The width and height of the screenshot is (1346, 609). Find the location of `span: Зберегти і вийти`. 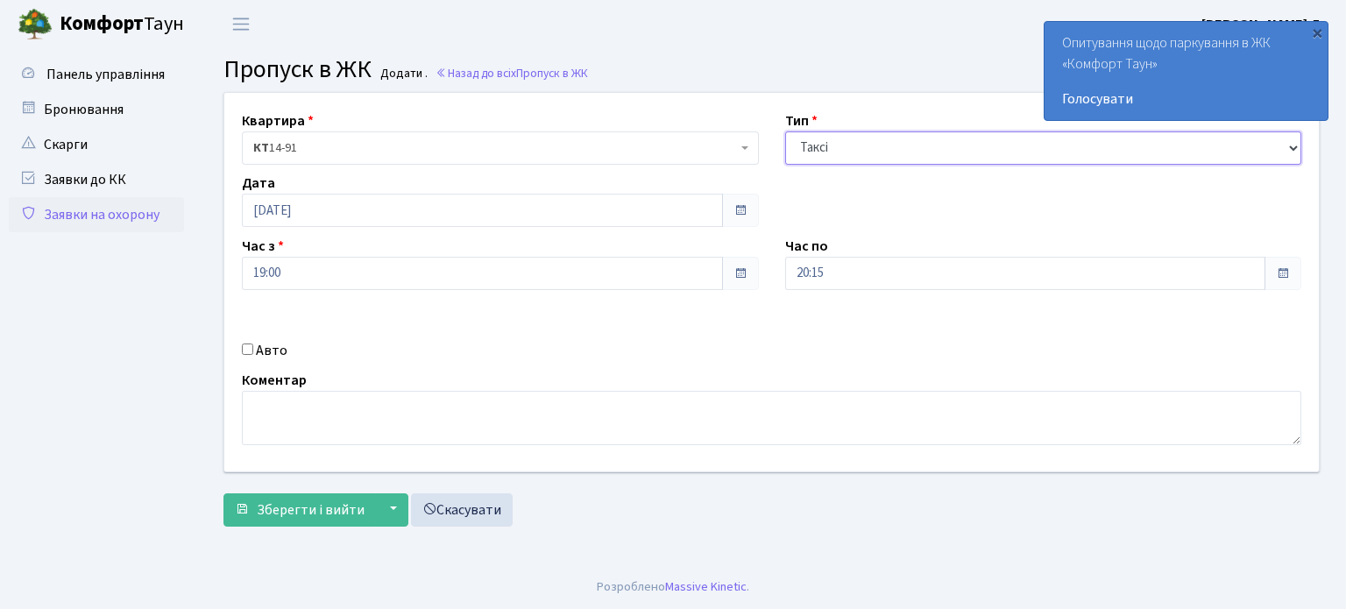

span: Зберегти і вийти is located at coordinates (310, 510).